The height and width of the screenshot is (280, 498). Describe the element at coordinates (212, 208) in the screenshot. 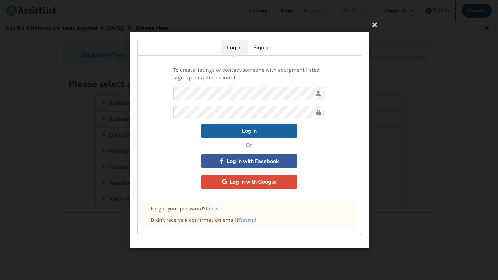

I see `a: Reset` at that location.